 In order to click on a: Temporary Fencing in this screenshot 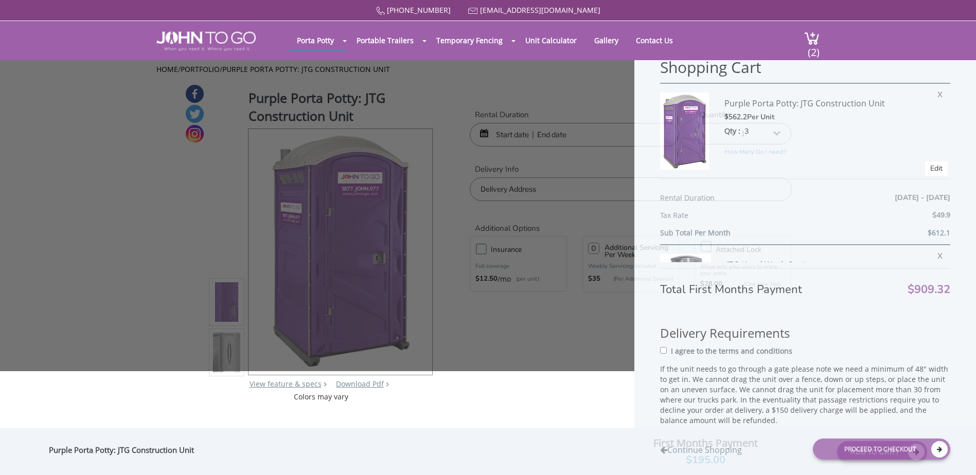, I will do `click(469, 40)`.